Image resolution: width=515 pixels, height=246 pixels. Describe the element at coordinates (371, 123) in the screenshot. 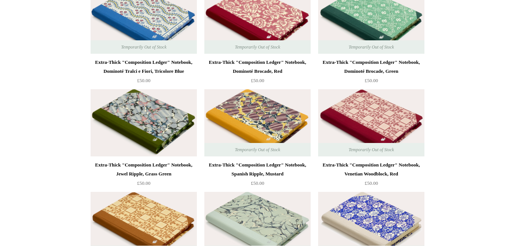

I see `img: Extra-Thick "Composition Ledger" Notebook, Venetian Woodblock, Red` at that location.